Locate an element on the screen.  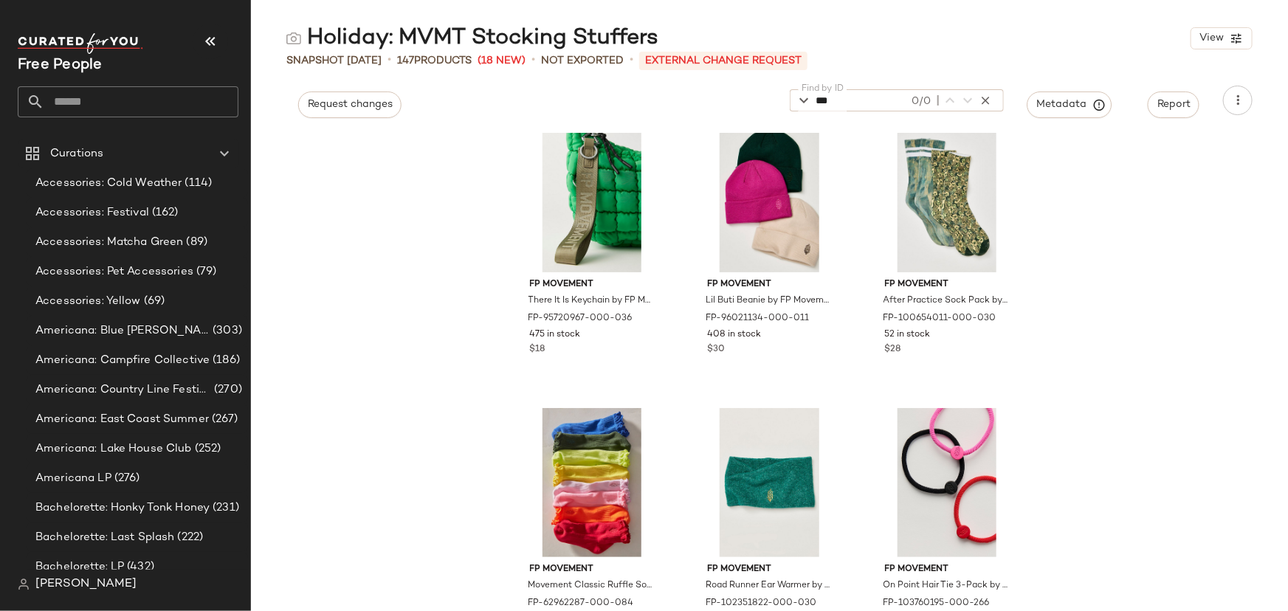
span: (114) is located at coordinates (197, 183).